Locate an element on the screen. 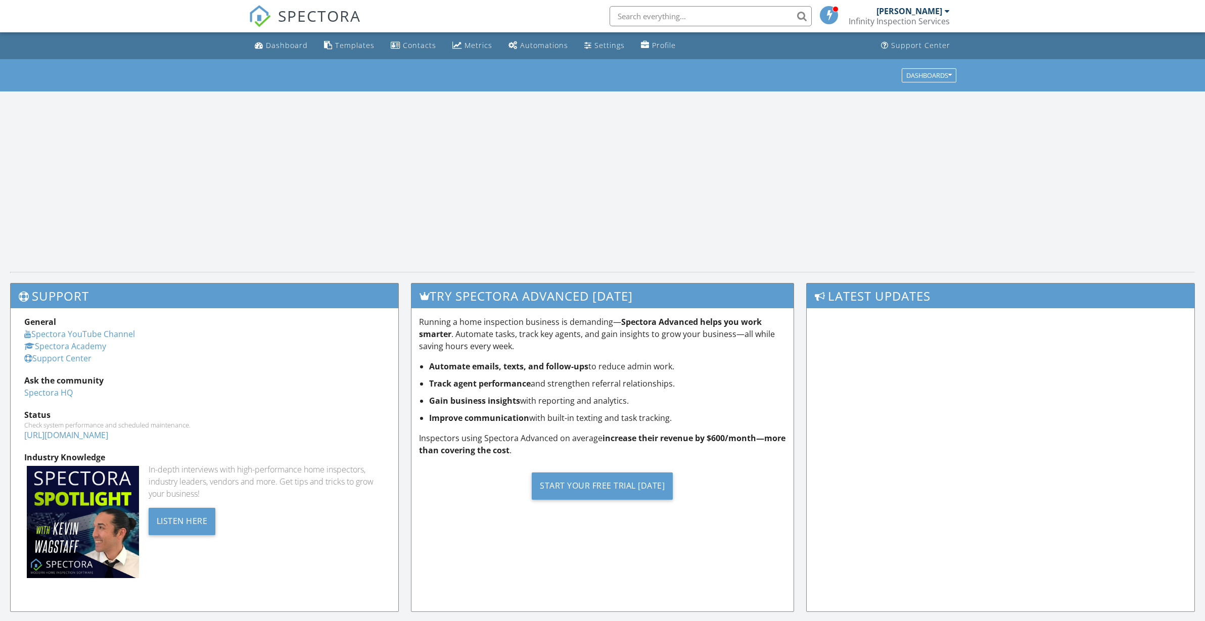 This screenshot has width=1205, height=621. button: Dashboards is located at coordinates (929, 75).